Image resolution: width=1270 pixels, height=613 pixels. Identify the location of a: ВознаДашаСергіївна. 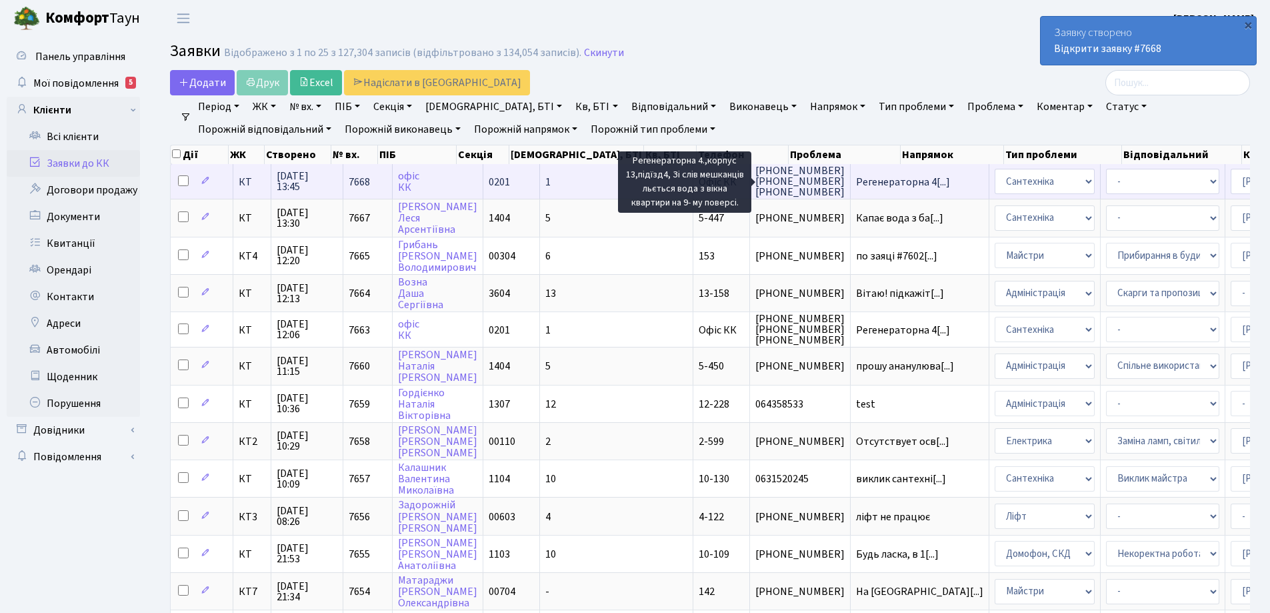
(421, 293).